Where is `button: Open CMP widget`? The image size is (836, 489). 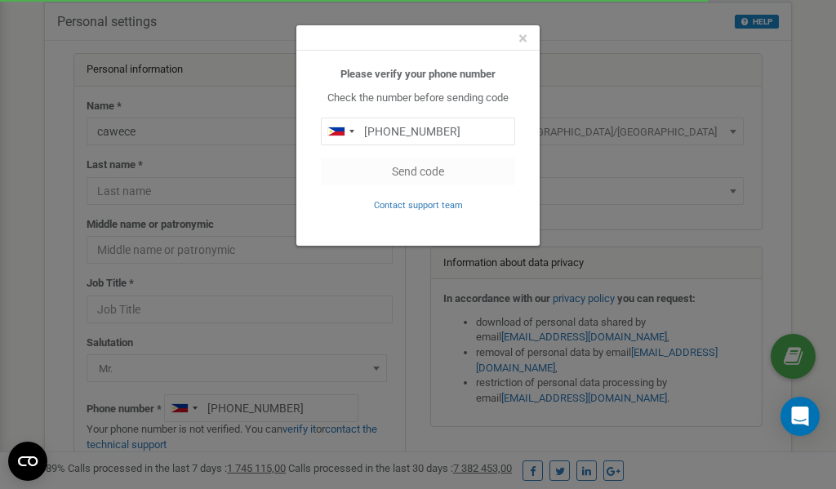 button: Open CMP widget is located at coordinates (28, 461).